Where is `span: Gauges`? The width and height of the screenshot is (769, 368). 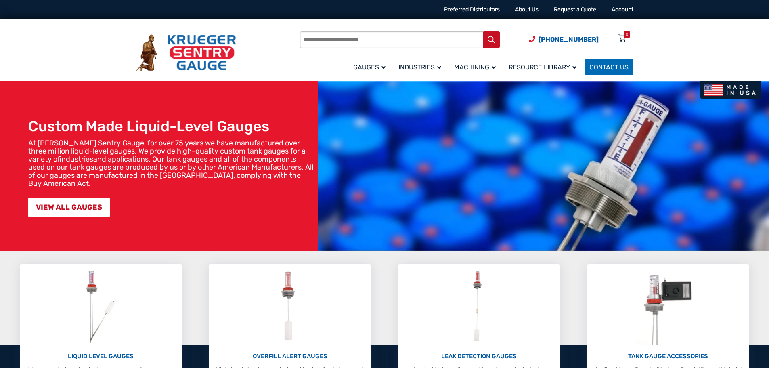 span: Gauges is located at coordinates (369, 67).